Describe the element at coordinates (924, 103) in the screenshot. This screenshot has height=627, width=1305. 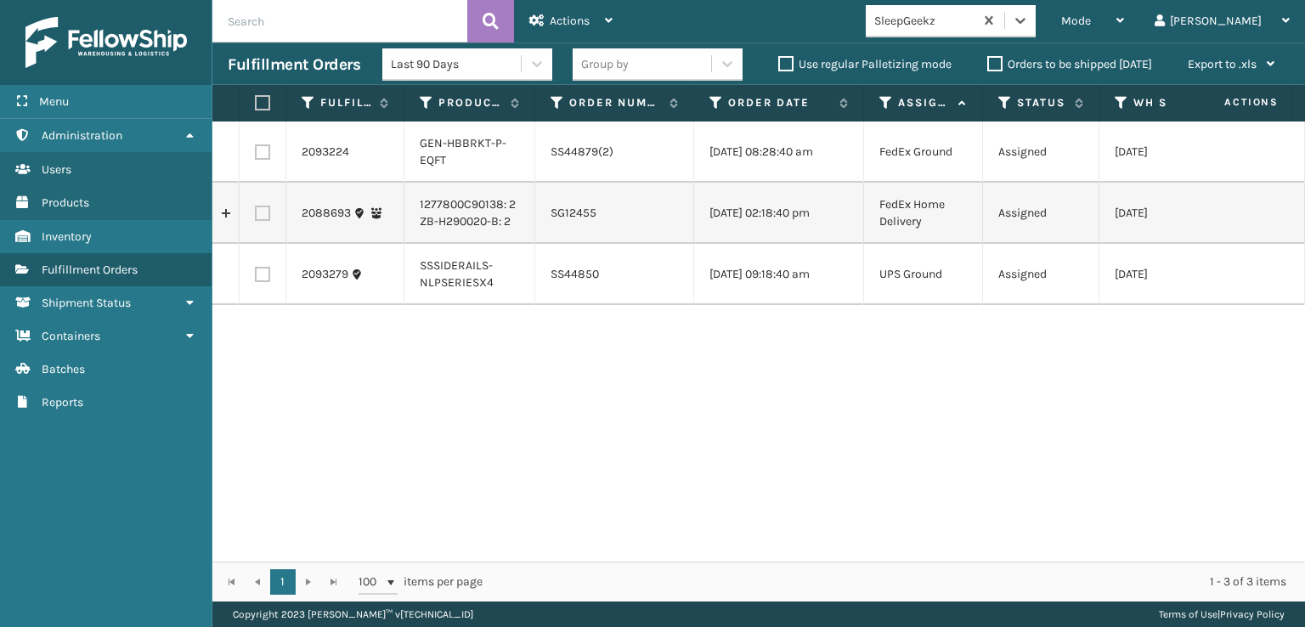
I see `label: Assigned Carrier Service` at that location.